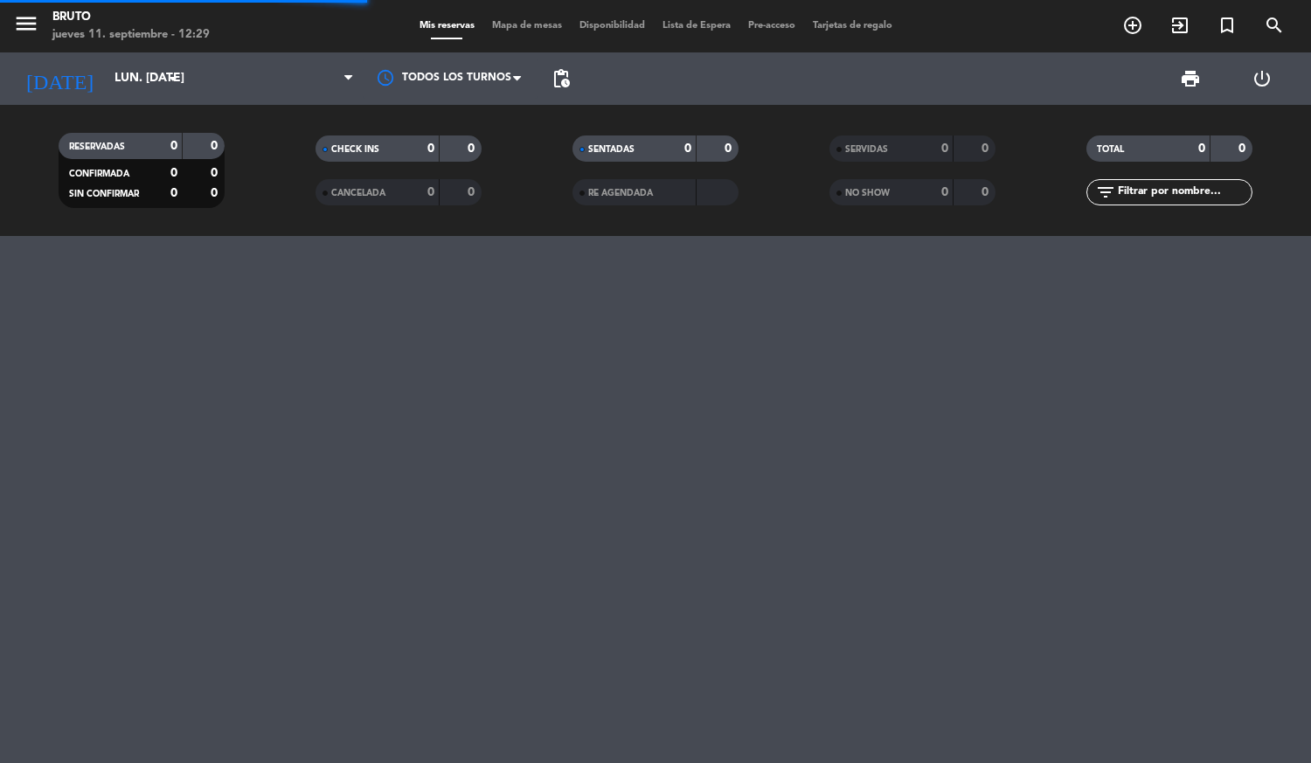 The width and height of the screenshot is (1311, 763). What do you see at coordinates (696, 25) in the screenshot?
I see `span: Lista de Espera` at bounding box center [696, 25].